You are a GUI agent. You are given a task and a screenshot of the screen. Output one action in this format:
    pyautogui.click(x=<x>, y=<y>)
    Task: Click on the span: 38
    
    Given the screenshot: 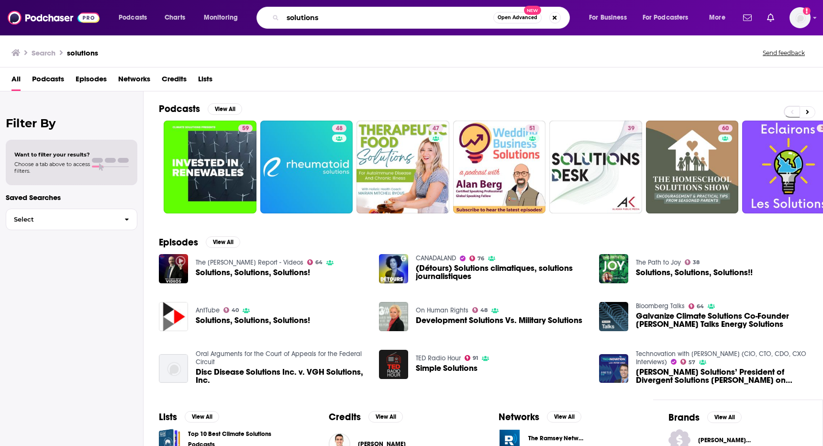 What is the action you would take?
    pyautogui.click(x=696, y=262)
    